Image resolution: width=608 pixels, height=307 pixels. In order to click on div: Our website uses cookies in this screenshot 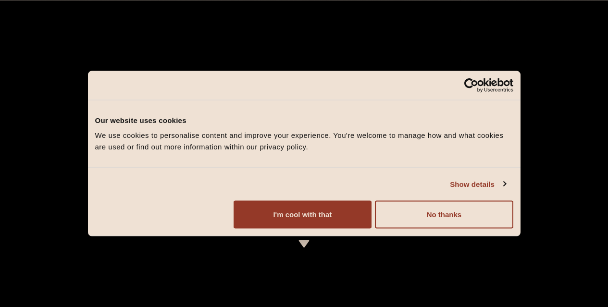, I will do `click(304, 120)`.